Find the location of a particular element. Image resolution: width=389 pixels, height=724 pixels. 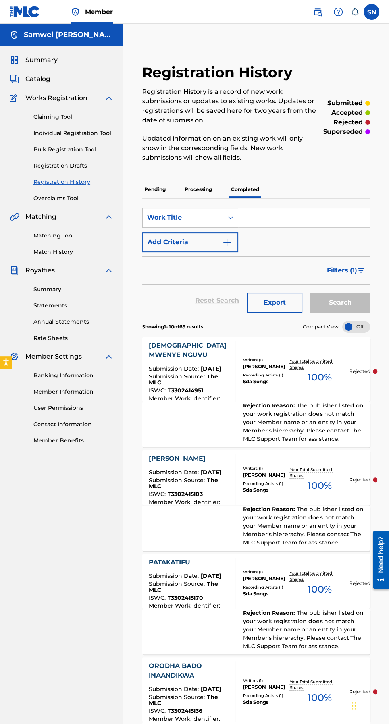

img: Royalties is located at coordinates (14, 271).